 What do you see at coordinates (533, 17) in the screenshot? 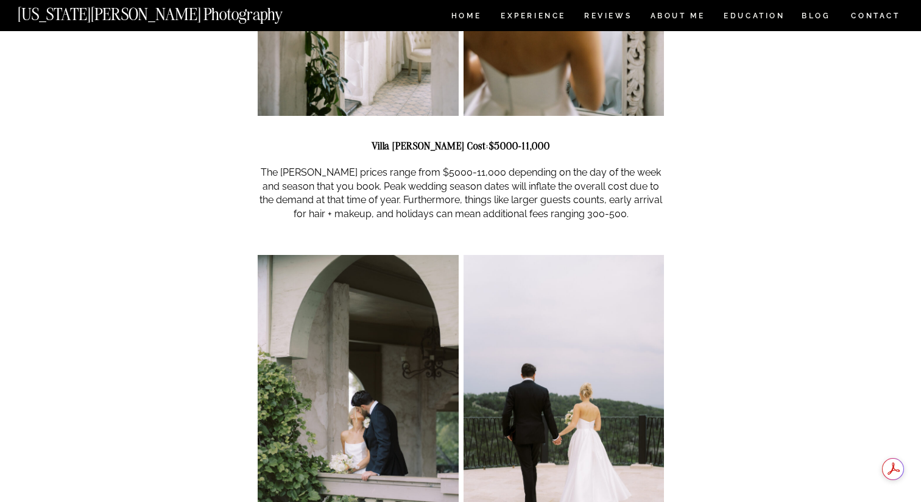
I see `a: Experience` at bounding box center [533, 17].